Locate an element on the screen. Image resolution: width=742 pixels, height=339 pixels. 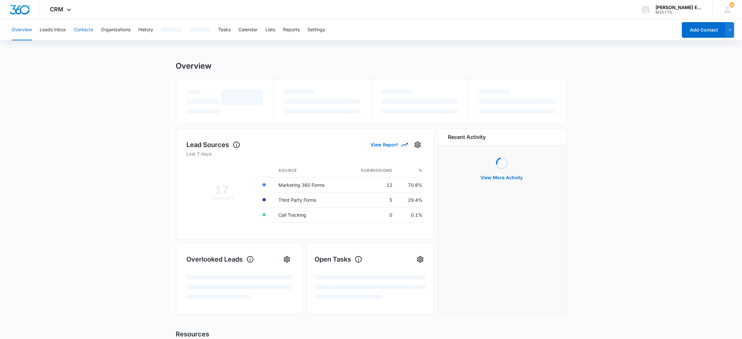
h1: Overlooked Leads is located at coordinates (220, 259).